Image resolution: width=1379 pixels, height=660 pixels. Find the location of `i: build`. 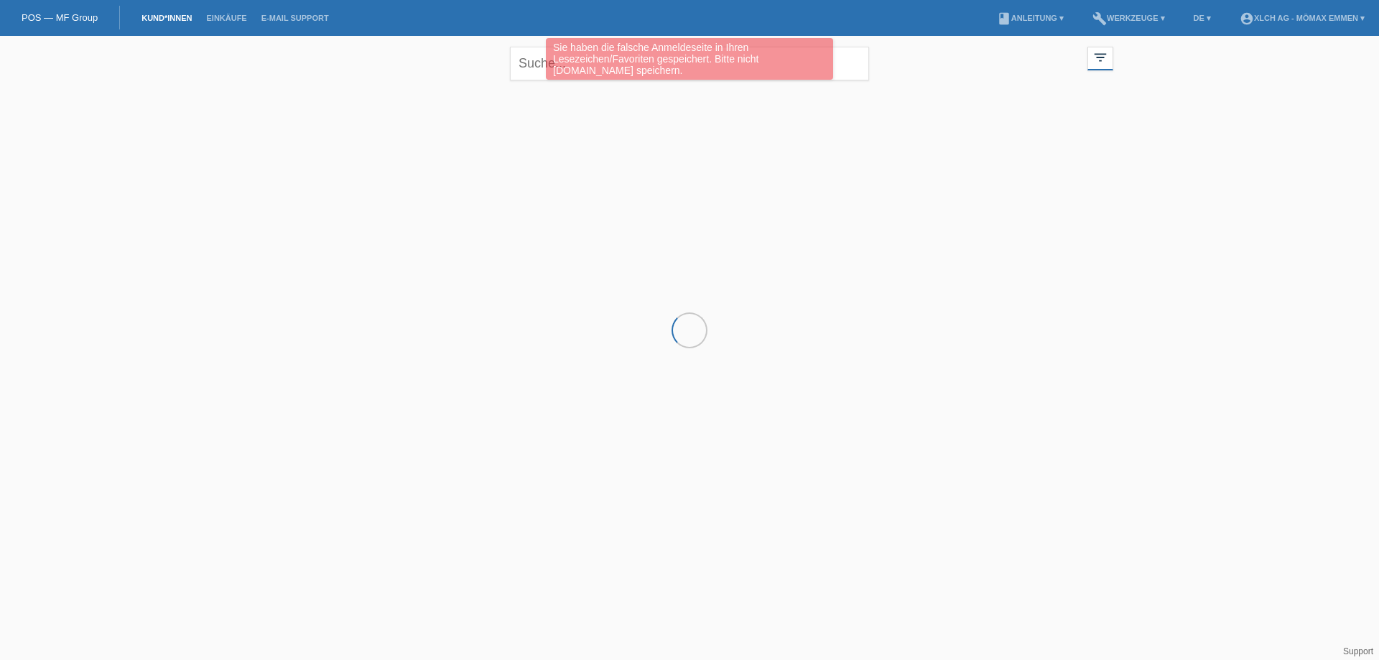

i: build is located at coordinates (1099, 19).